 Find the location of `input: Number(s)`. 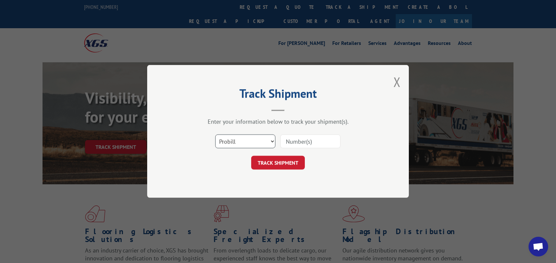

input: Number(s) is located at coordinates (311, 141).